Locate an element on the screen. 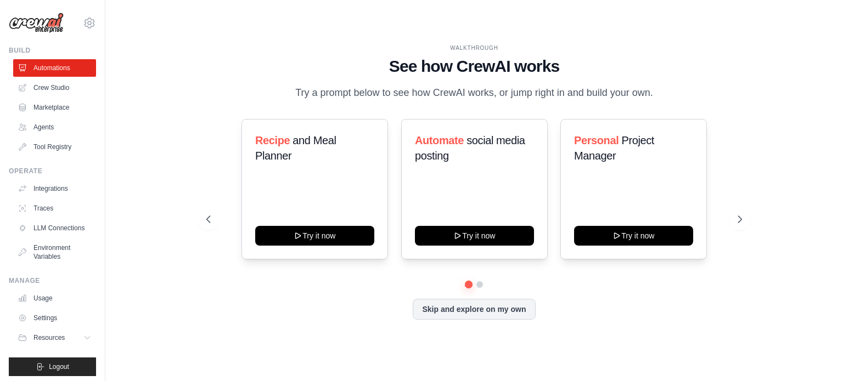 The image size is (843, 381). a: Traces is located at coordinates (54, 209).